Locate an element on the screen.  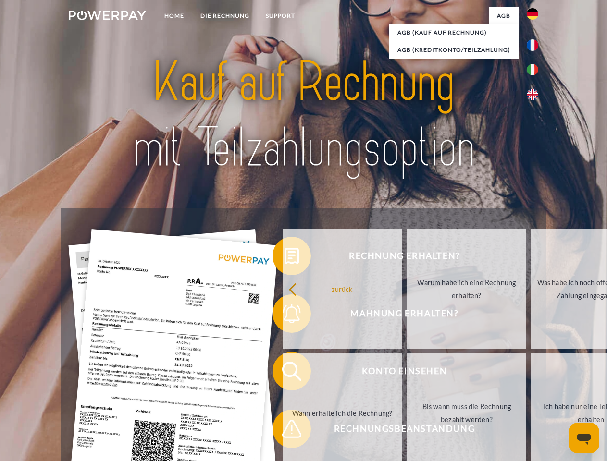
div: Wann erhalte ich die Rechnung? is located at coordinates (342, 413).